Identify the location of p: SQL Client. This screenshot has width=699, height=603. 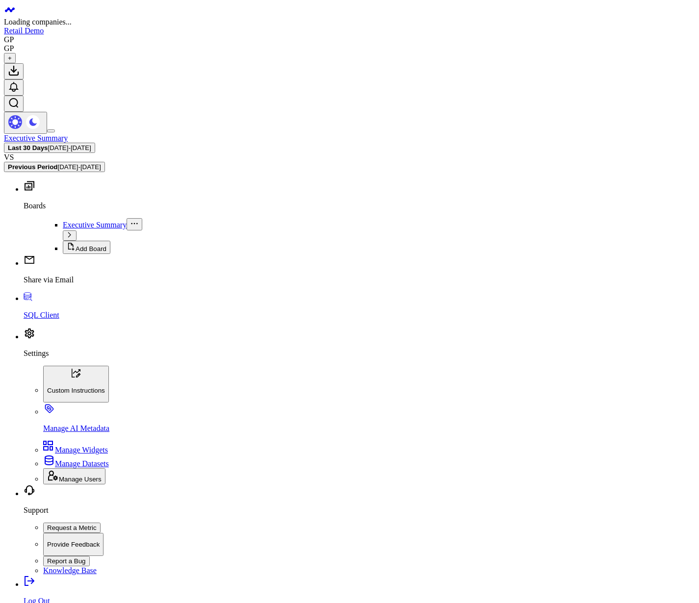
(359, 315).